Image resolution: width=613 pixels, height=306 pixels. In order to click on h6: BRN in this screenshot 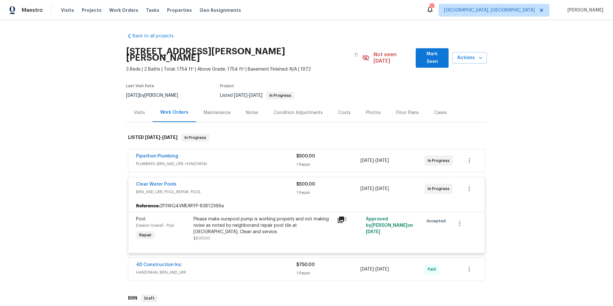, I will do `click(132, 298)`.